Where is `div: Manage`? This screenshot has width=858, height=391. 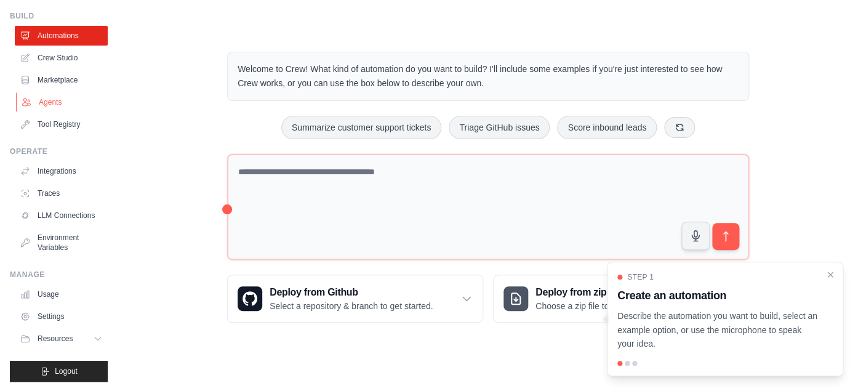 div: Manage is located at coordinates (58, 275).